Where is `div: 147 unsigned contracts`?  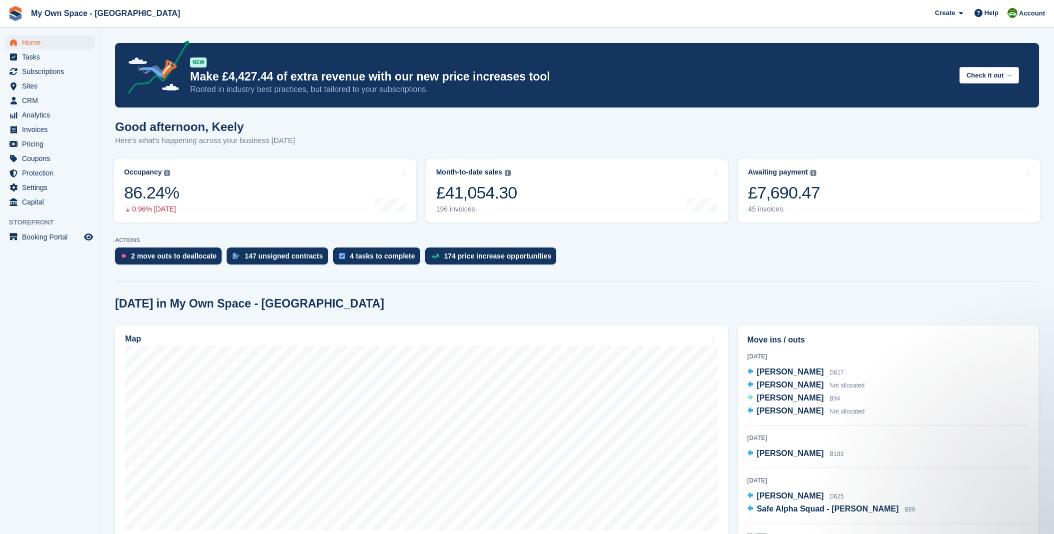
div: 147 unsigned contracts is located at coordinates (284, 256).